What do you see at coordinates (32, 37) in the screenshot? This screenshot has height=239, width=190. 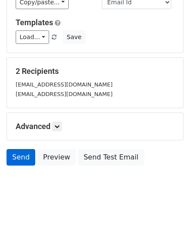 I see `a: Load...` at bounding box center [32, 37].